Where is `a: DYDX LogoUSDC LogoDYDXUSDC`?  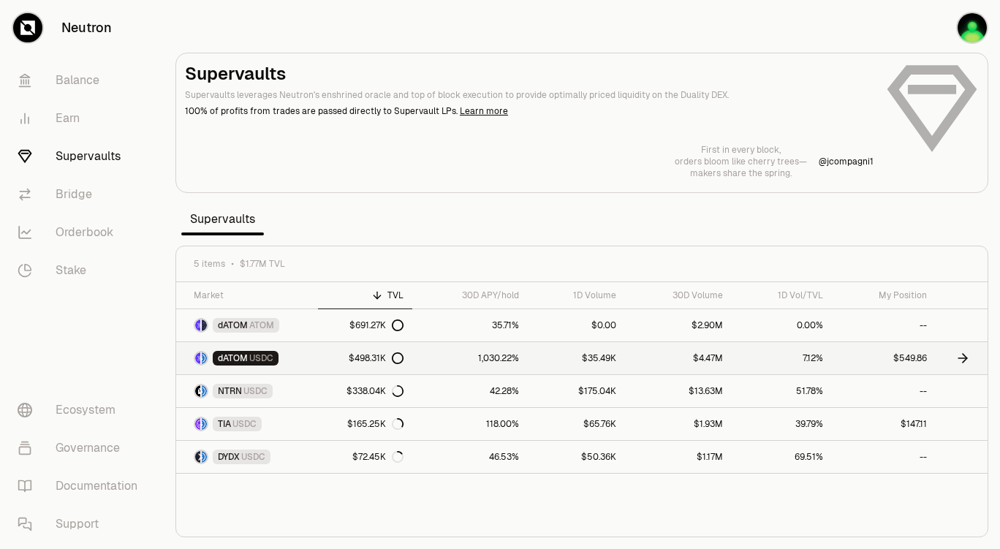
a: DYDX LogoUSDC LogoDYDXUSDC is located at coordinates (247, 457).